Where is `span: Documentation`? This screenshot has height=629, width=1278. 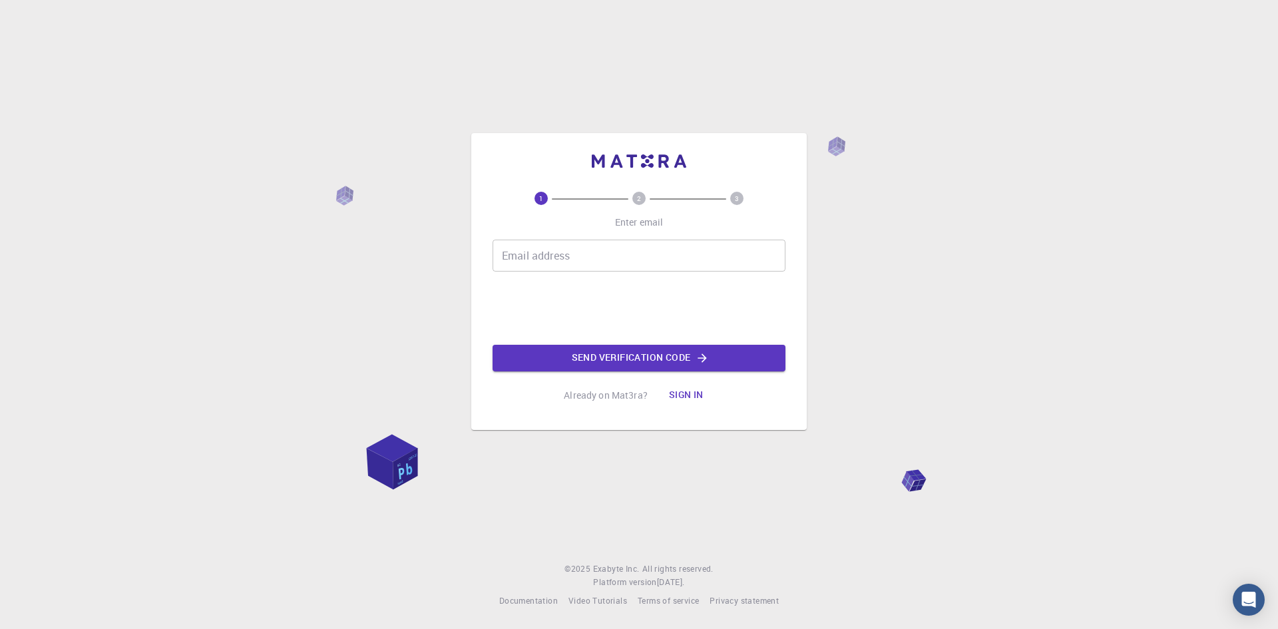 span: Documentation is located at coordinates (529, 601).